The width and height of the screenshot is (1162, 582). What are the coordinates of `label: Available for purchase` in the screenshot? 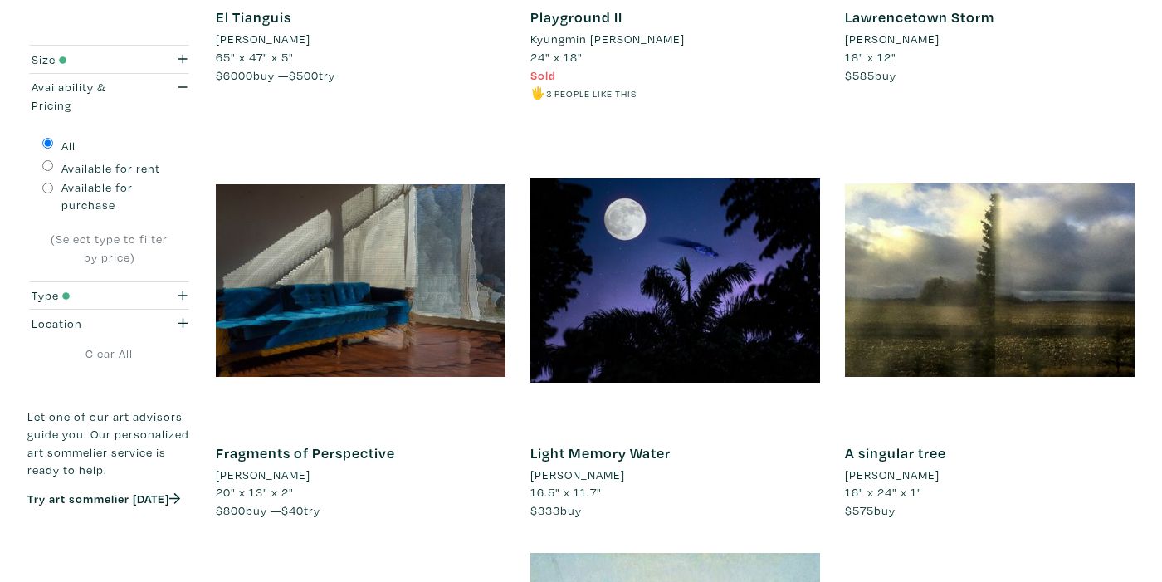 It's located at (119, 196).